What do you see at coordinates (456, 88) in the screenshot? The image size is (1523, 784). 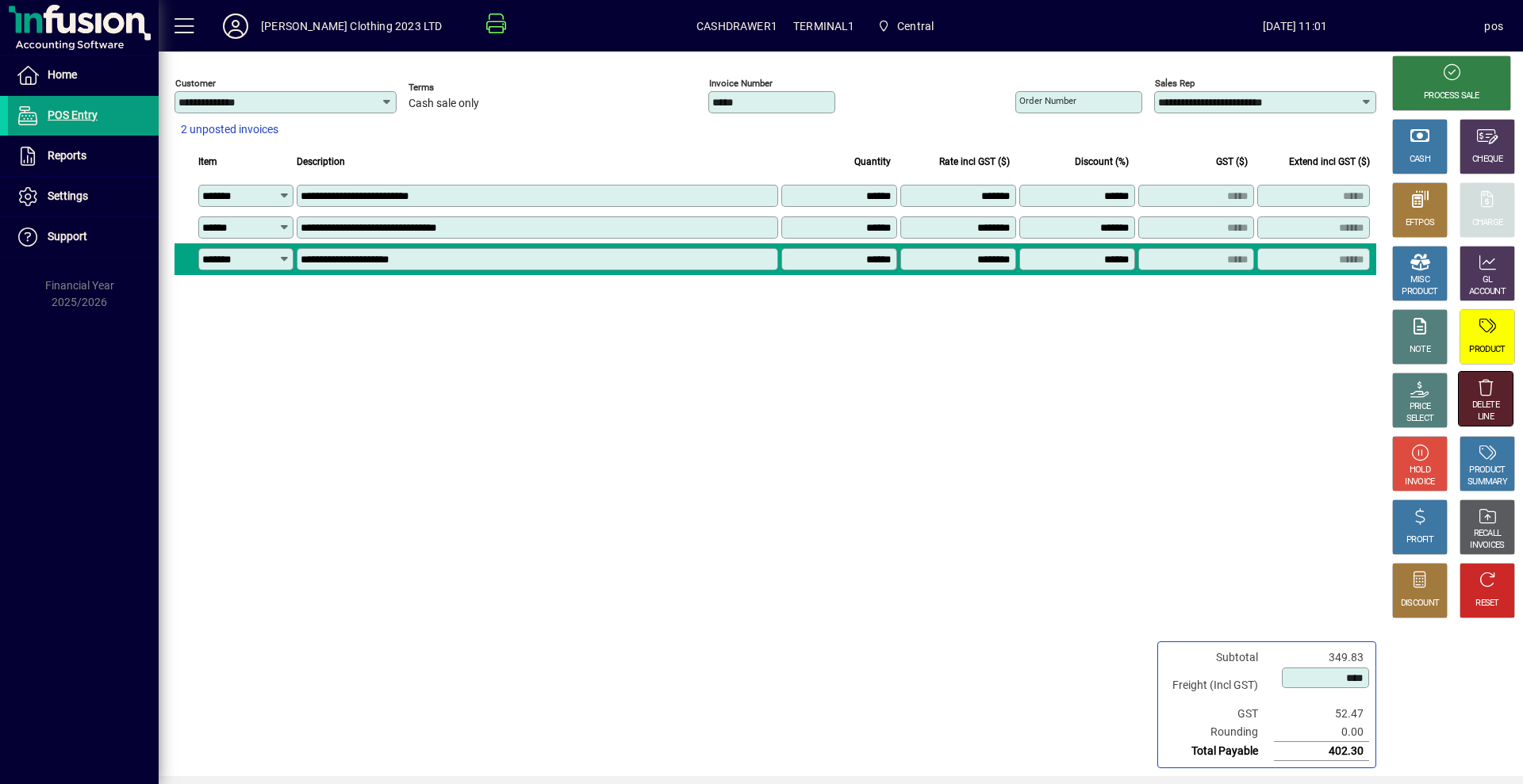 I see `span: Terms` at bounding box center [456, 88].